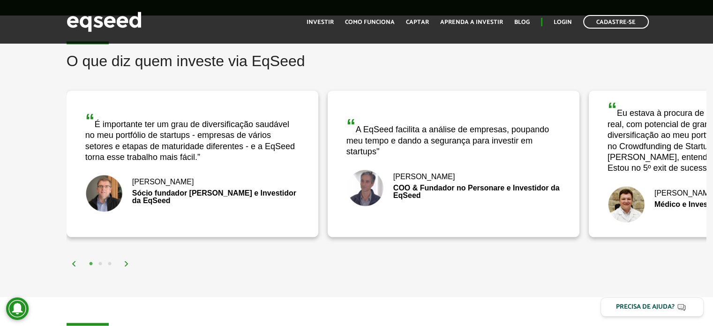 Image resolution: width=713 pixels, height=326 pixels. Describe the element at coordinates (522, 22) in the screenshot. I see `a: Blog` at that location.